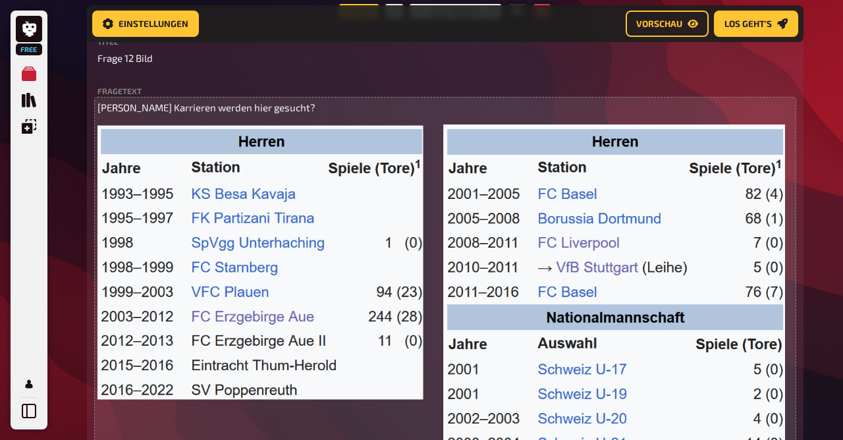  I want to click on span: Einstellungen, so click(154, 24).